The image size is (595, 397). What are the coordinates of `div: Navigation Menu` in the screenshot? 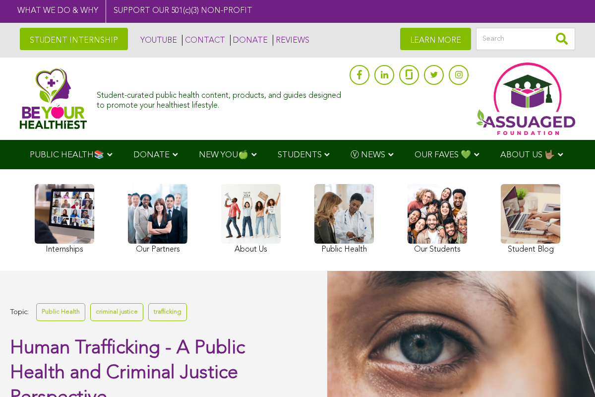 It's located at (298, 154).